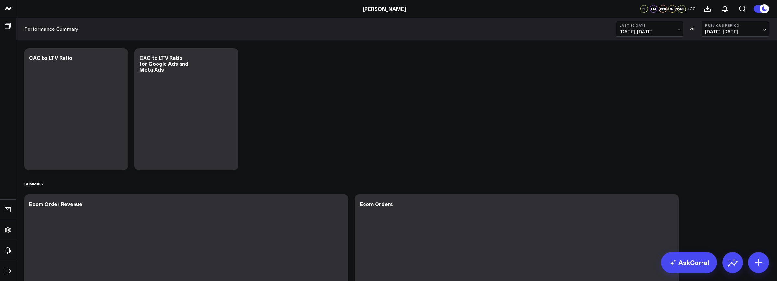 This screenshot has height=281, width=777. What do you see at coordinates (51, 29) in the screenshot?
I see `a: Performance Summary` at bounding box center [51, 29].